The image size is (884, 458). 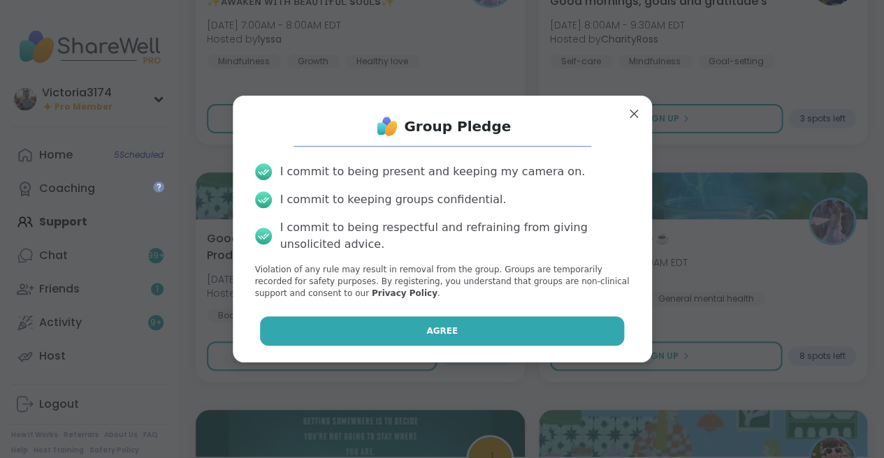 I want to click on a: Privacy Policy, so click(x=405, y=293).